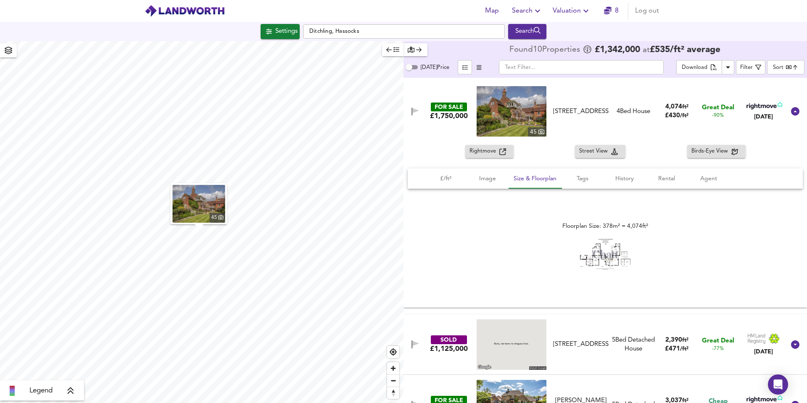 The width and height of the screenshot is (807, 403). I want to click on img: logo, so click(185, 11).